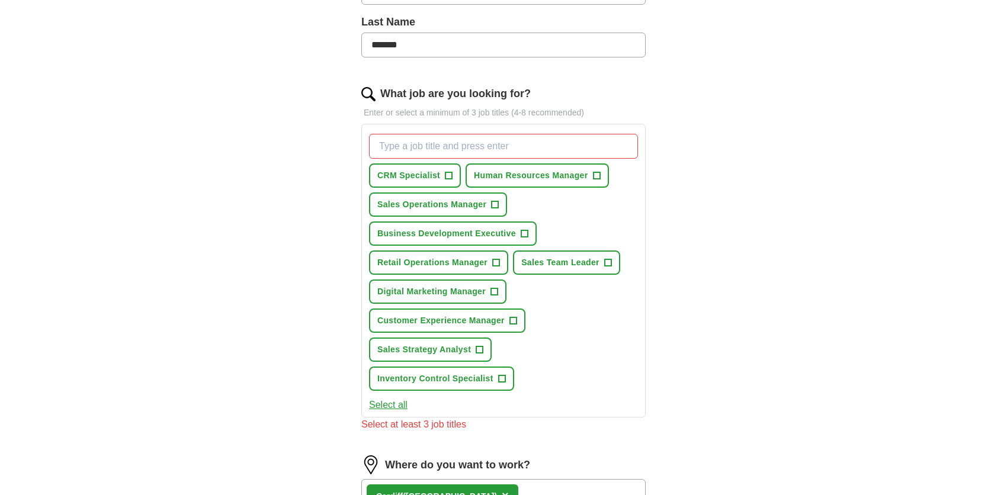  I want to click on div: Select at least 3 job titles, so click(503, 425).